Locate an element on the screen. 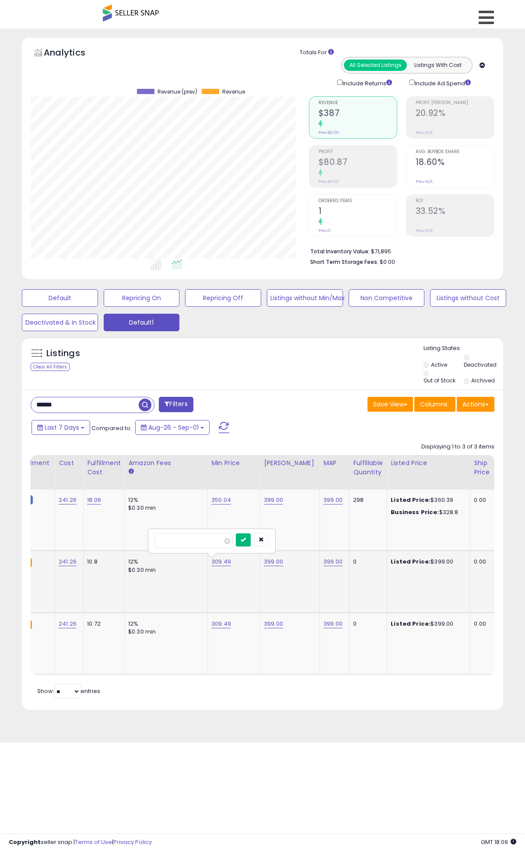 This screenshot has height=851, width=525. h5: Listings is located at coordinates (63, 354).